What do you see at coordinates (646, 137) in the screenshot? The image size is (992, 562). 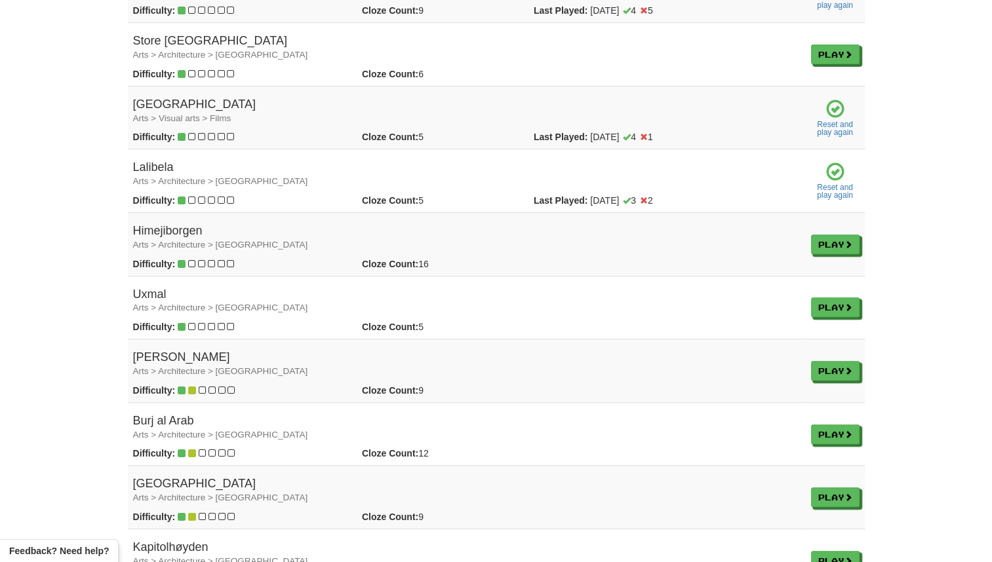 I see `span: 1` at bounding box center [646, 137].